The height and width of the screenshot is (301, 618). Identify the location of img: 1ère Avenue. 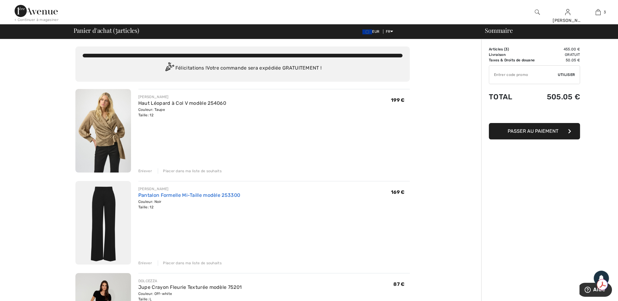
(36, 11).